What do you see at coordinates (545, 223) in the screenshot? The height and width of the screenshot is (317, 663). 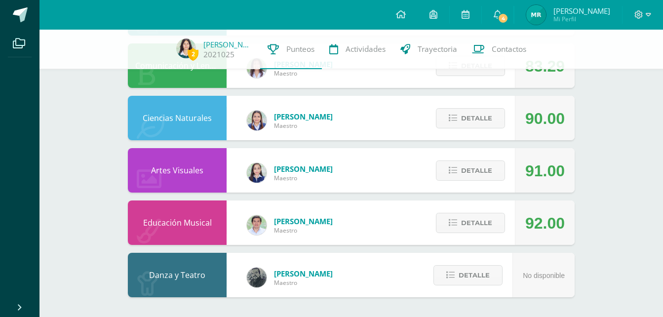 I see `div: 92.00` at bounding box center [545, 223].